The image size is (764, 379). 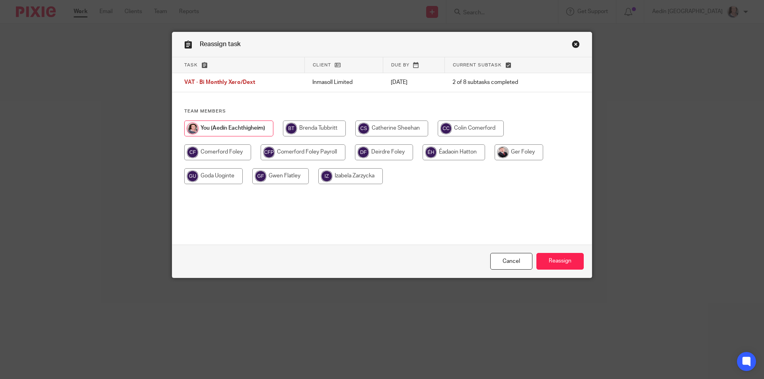 I want to click on p: Inmasoll Limited, so click(x=343, y=82).